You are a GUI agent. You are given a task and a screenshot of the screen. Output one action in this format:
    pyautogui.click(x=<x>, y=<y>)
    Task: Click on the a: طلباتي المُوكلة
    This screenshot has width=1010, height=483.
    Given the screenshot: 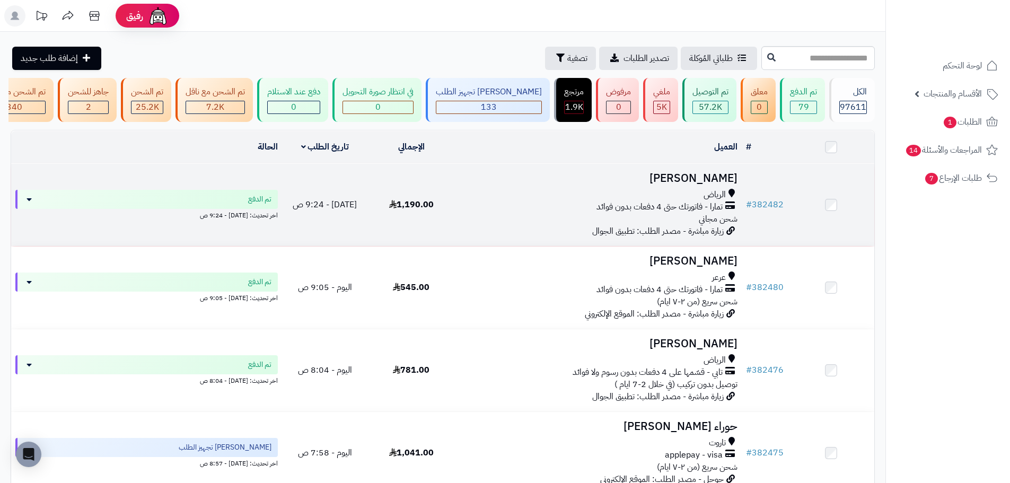 What is the action you would take?
    pyautogui.click(x=719, y=58)
    